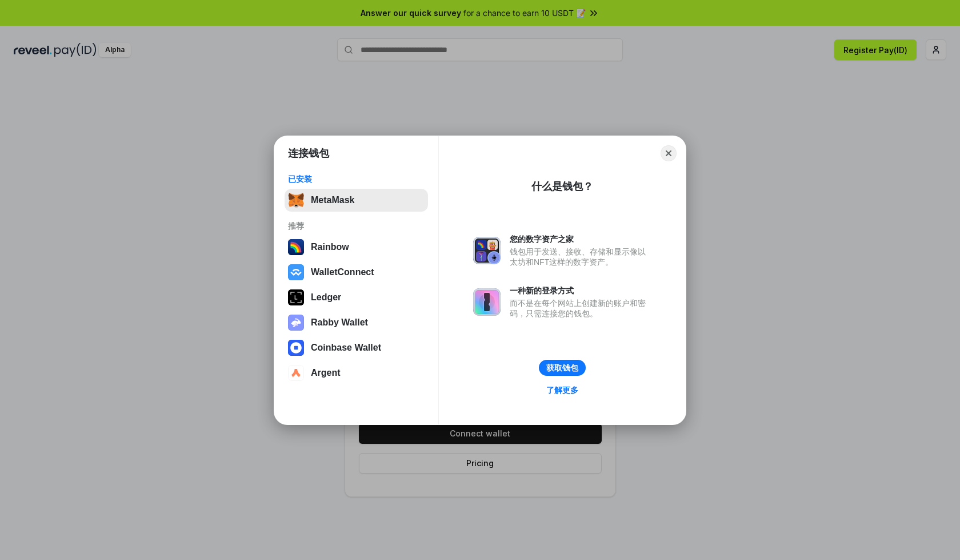  What do you see at coordinates (330, 247) in the screenshot?
I see `div: Rainbow` at bounding box center [330, 247].